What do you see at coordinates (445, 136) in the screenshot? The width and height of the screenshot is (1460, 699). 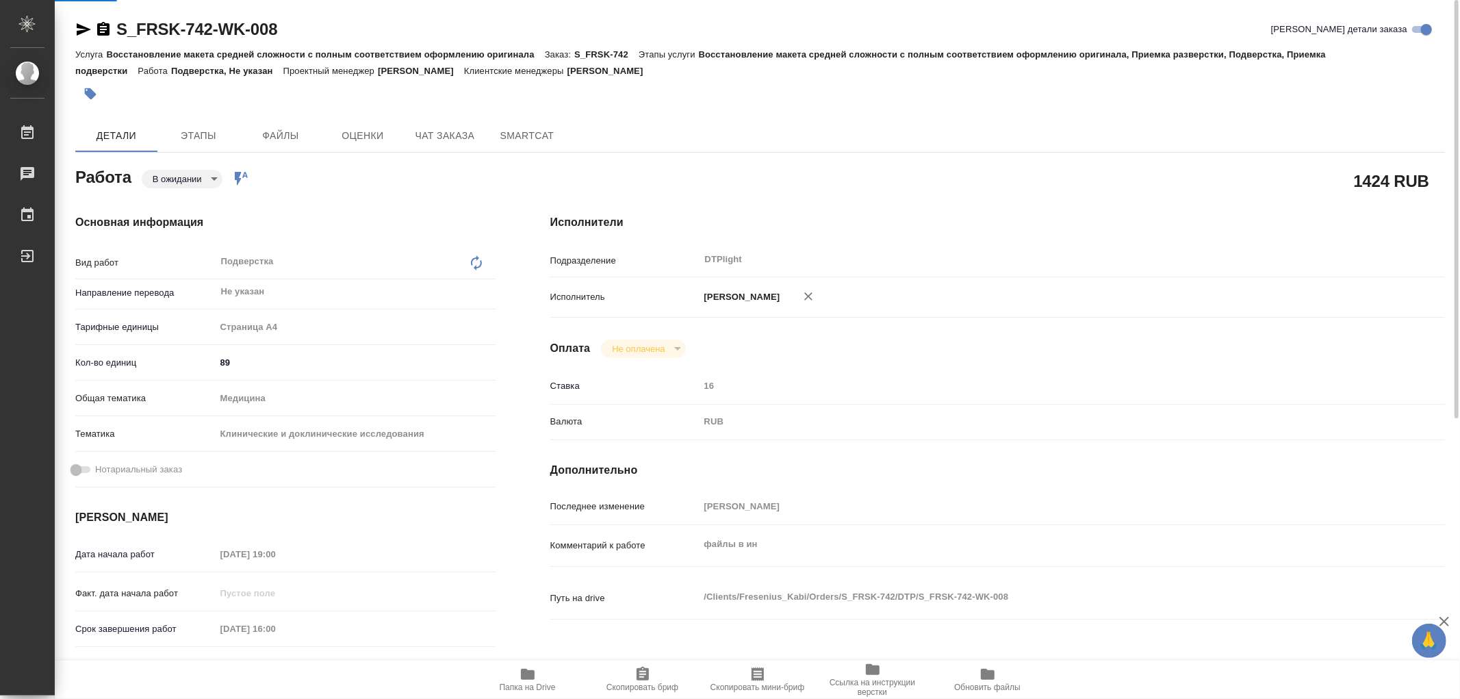 I see `span: Чат заказа` at bounding box center [445, 136].